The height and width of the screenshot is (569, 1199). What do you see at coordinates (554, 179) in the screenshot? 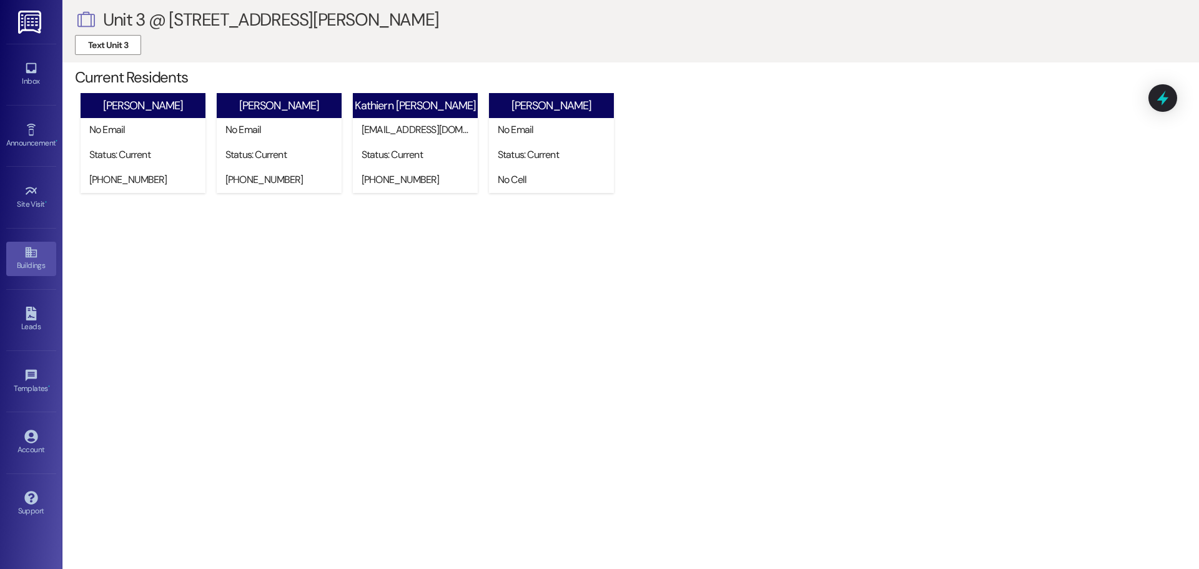
I see `div: No Cell` at bounding box center [554, 179].